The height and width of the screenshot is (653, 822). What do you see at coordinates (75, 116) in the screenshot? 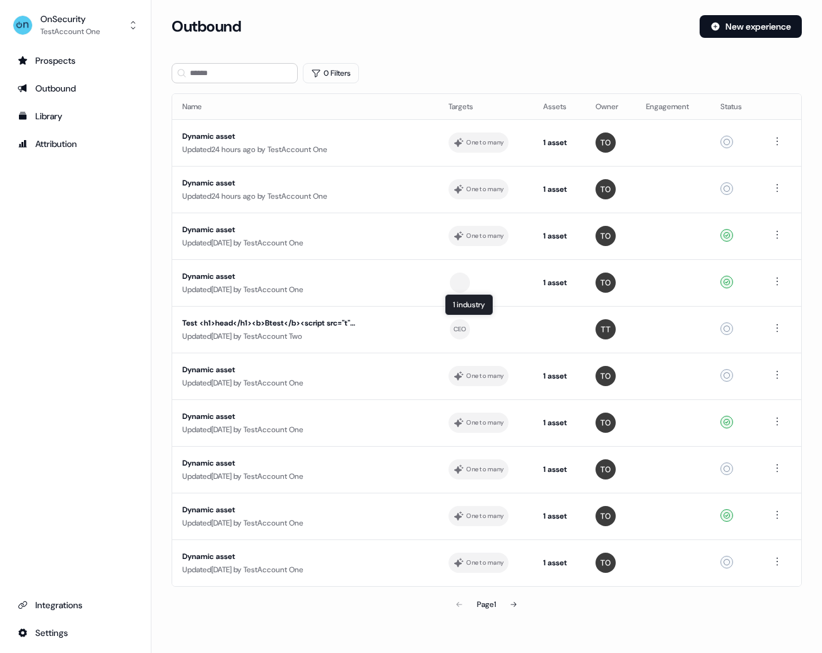
I see `a: Go to templates` at bounding box center [75, 116].